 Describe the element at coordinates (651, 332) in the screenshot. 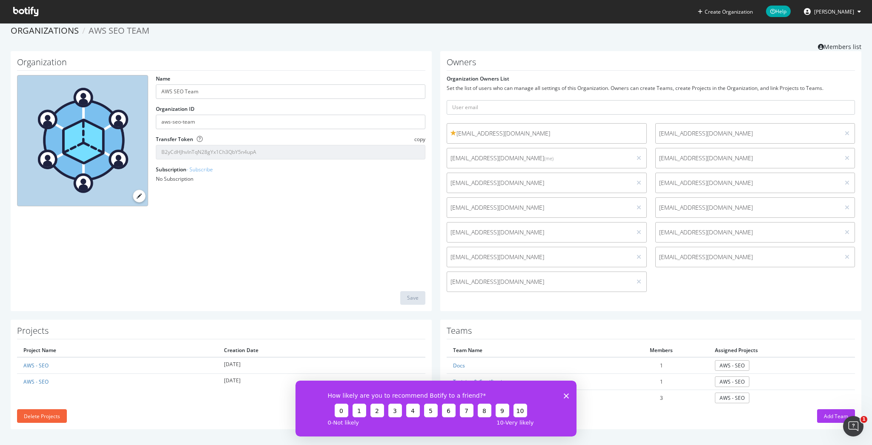

I see `h1: Teams` at that location.